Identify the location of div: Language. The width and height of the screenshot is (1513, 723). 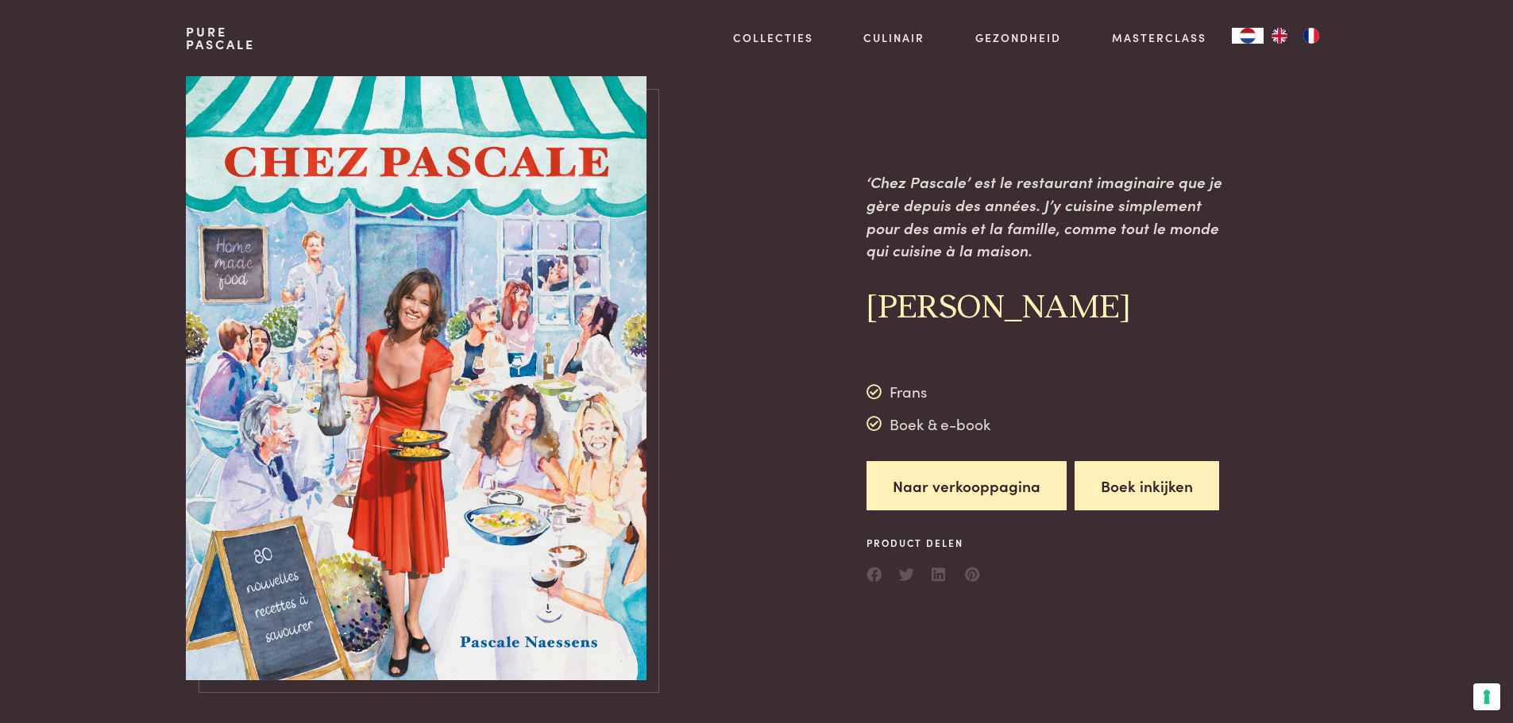
(1247, 36).